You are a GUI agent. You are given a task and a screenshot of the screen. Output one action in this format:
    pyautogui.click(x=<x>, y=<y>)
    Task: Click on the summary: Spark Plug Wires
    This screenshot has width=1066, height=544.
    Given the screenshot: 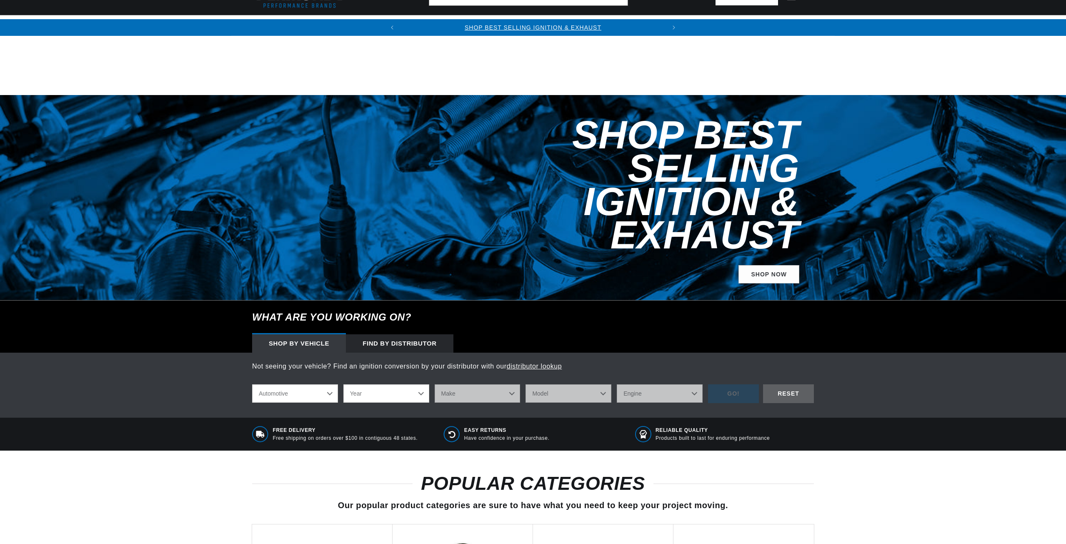 What is the action you would take?
    pyautogui.click(x=763, y=25)
    